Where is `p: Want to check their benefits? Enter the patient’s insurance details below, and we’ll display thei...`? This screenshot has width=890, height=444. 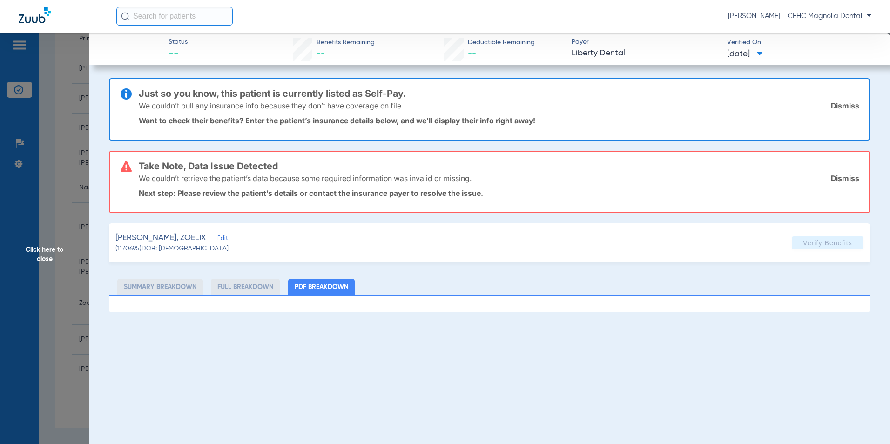 p: Want to check their benefits? Enter the patient’s insurance details below, and we’ll display thei... is located at coordinates (499, 121).